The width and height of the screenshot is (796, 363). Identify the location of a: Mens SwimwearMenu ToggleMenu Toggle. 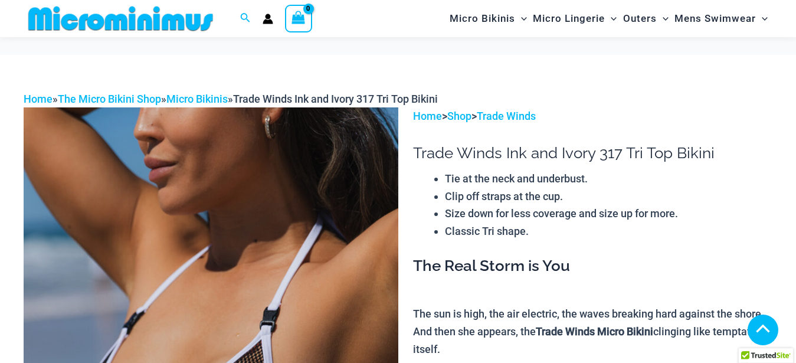
(721, 18).